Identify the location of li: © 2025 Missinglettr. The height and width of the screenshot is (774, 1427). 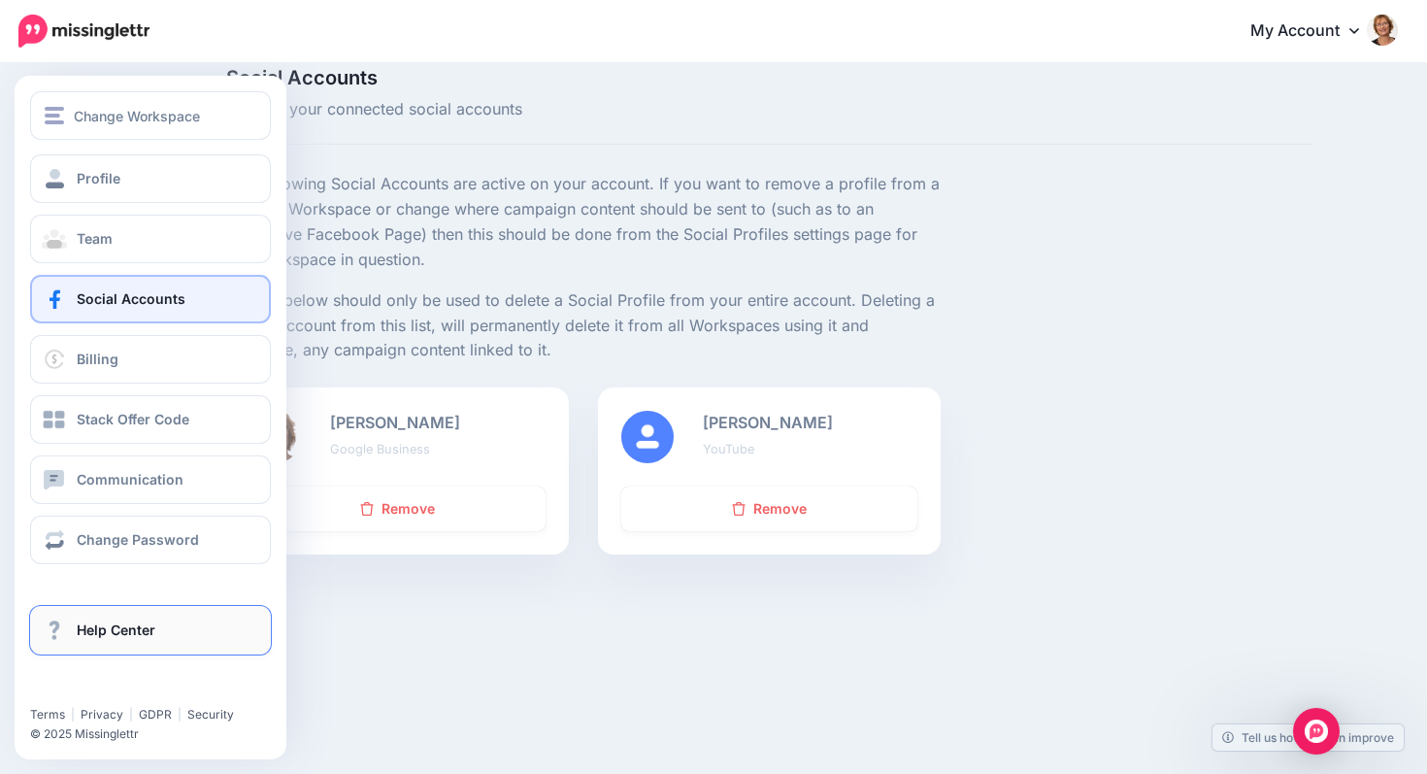
(157, 734).